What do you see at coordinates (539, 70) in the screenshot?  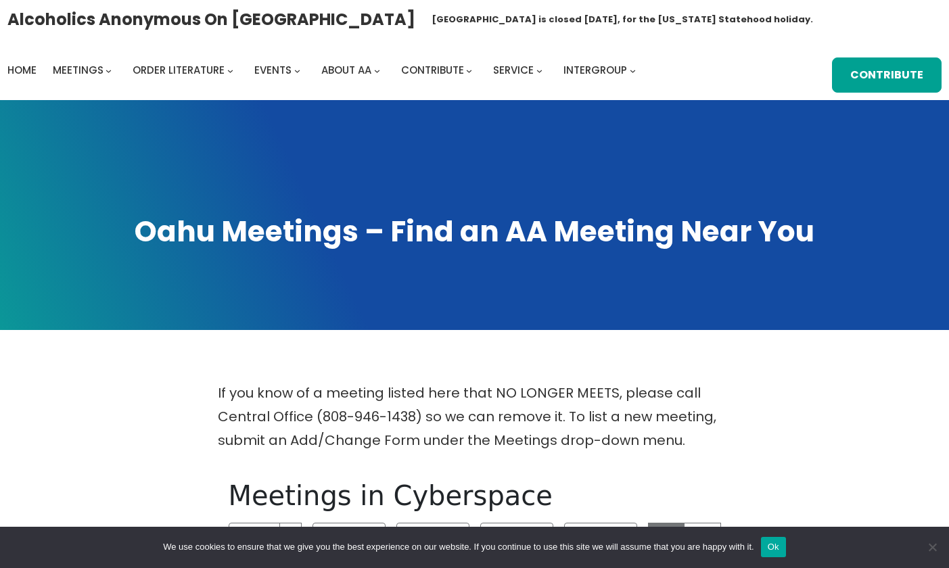 I see `button: Service submenu` at bounding box center [539, 70].